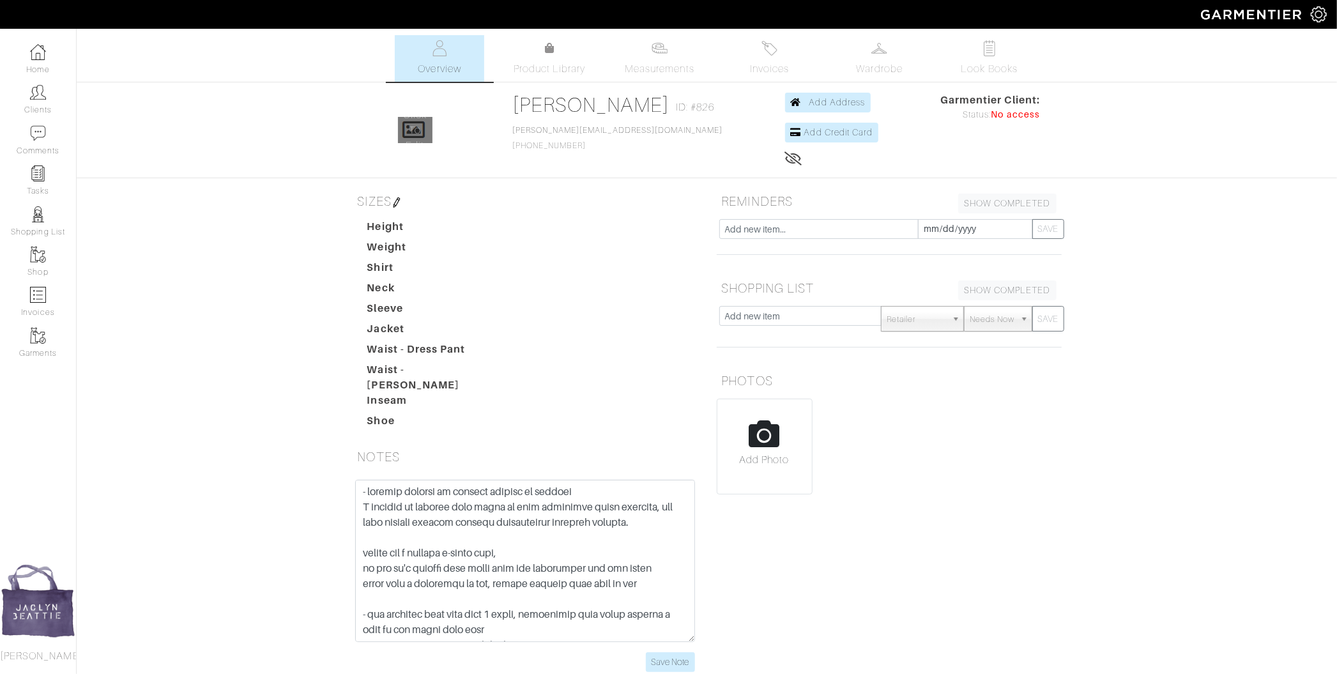 Image resolution: width=1337 pixels, height=674 pixels. Describe the element at coordinates (659, 48) in the screenshot. I see `img: measurements-466bbee1fd09ba9460f595b01e5d73f9e2bff037440d3c8f018324cb6cdf7a4a.svg` at that location.